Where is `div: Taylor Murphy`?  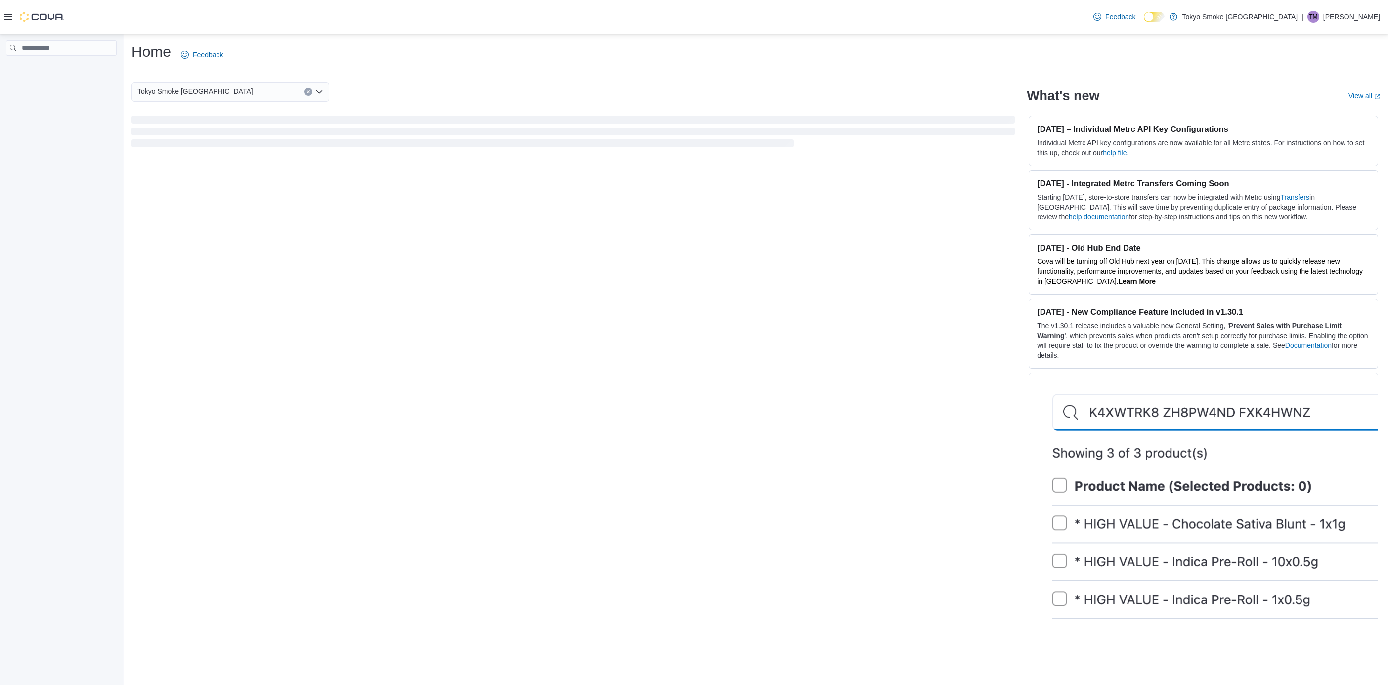 div: Taylor Murphy is located at coordinates (1313, 17).